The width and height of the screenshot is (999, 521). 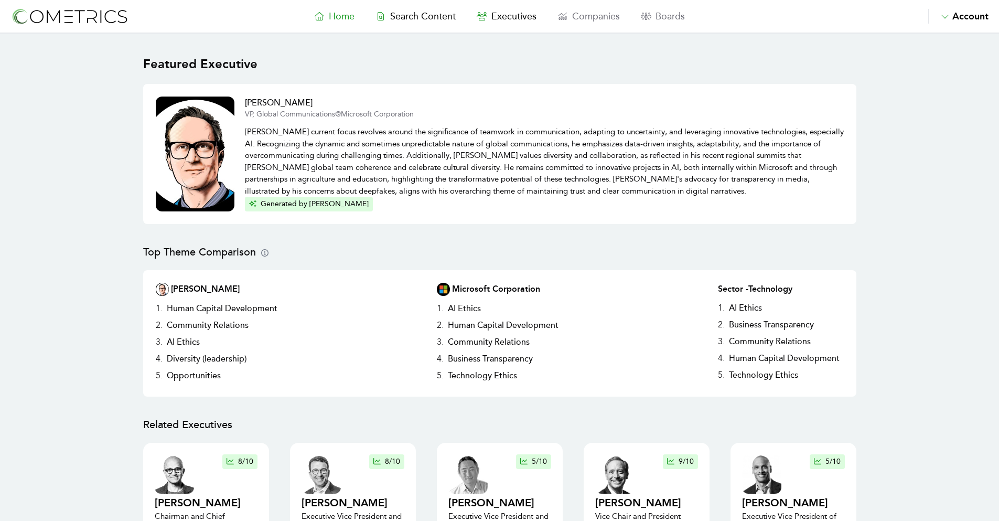 What do you see at coordinates (193, 375) in the screenshot?
I see `h3: Opportunities` at bounding box center [193, 375].